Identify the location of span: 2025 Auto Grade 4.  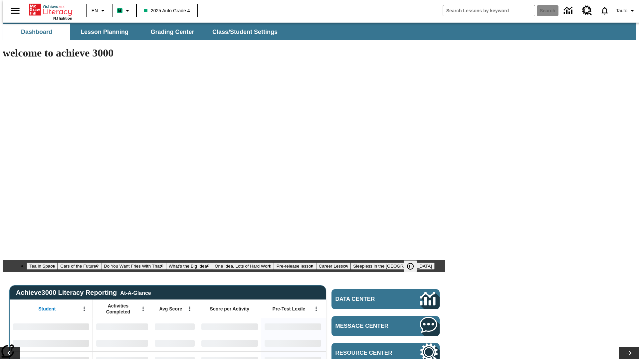
(167, 11).